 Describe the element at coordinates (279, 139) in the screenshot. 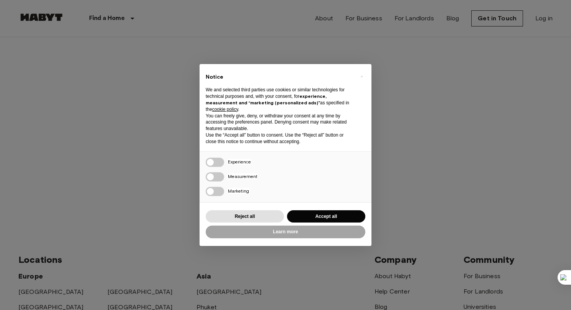

I see `p: Use the “Accept all” button to consent. Use the “Reject all” button or close this notice to conti...` at that location.